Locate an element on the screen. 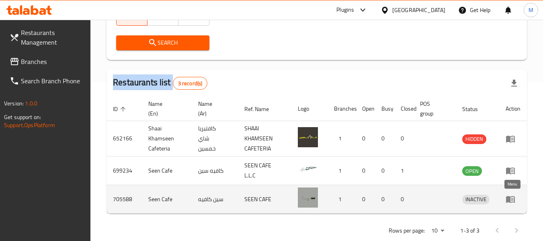 This screenshot has width=543, height=241. span: Restaurants Management is located at coordinates (53, 37).